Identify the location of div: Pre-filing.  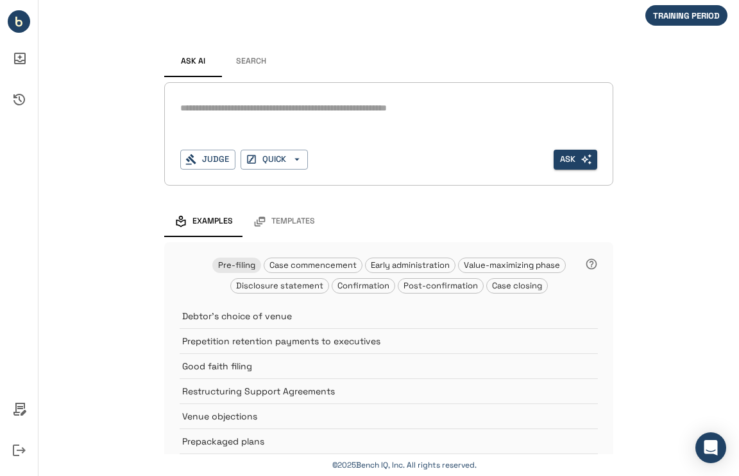
(237, 265).